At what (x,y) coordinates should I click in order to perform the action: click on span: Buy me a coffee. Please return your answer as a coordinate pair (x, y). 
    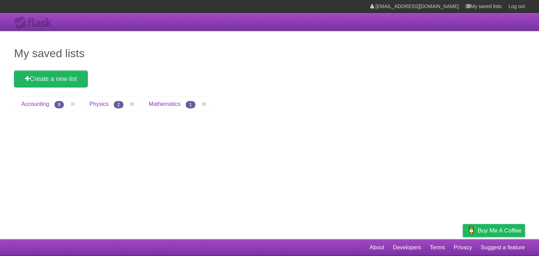
    Looking at the image, I should click on (499, 231).